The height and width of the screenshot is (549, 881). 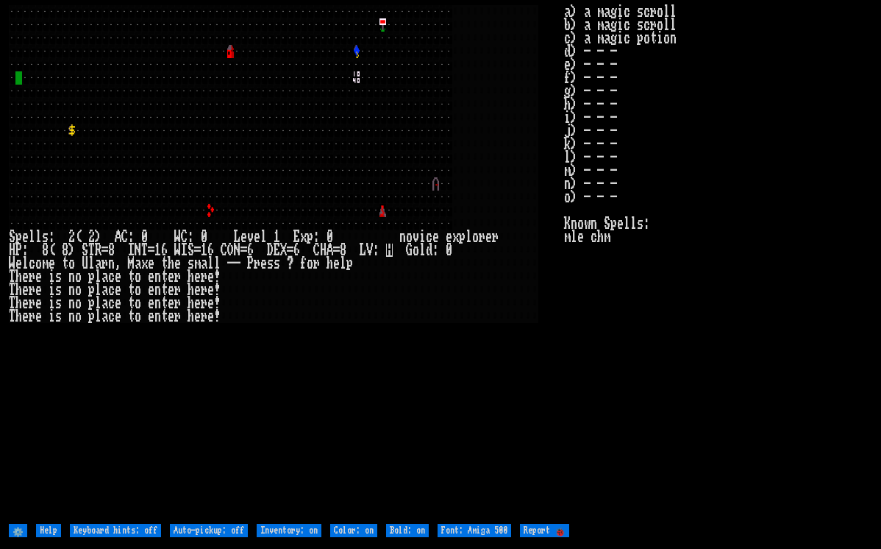 I want to click on div: c, so click(x=111, y=277).